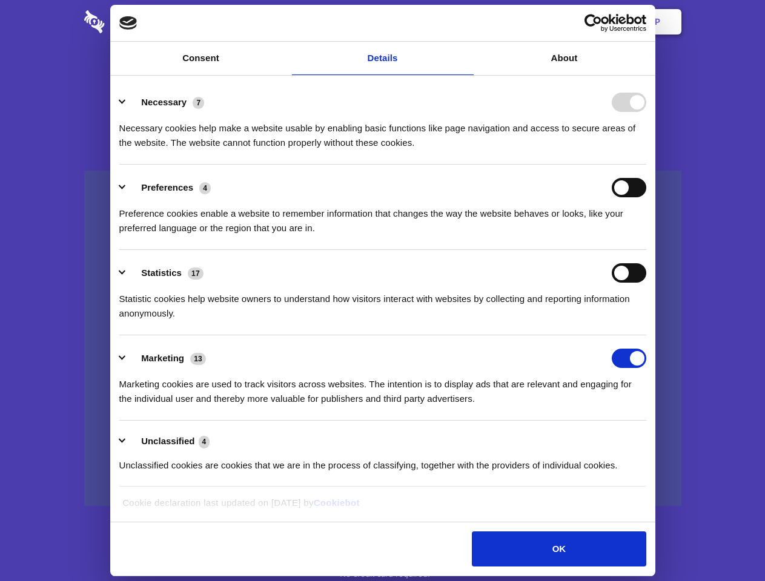  Describe the element at coordinates (201, 58) in the screenshot. I see `a: Consent` at that location.